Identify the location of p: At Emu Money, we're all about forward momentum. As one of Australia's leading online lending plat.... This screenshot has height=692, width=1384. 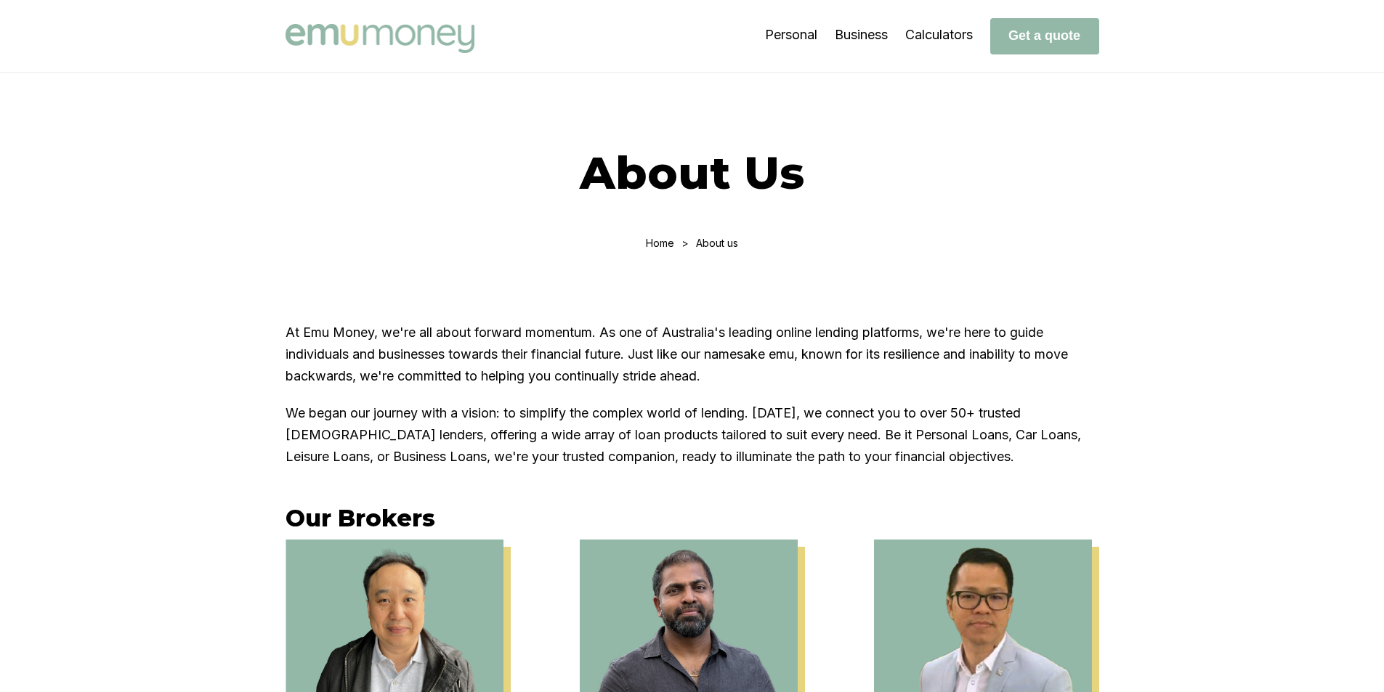
(692, 355).